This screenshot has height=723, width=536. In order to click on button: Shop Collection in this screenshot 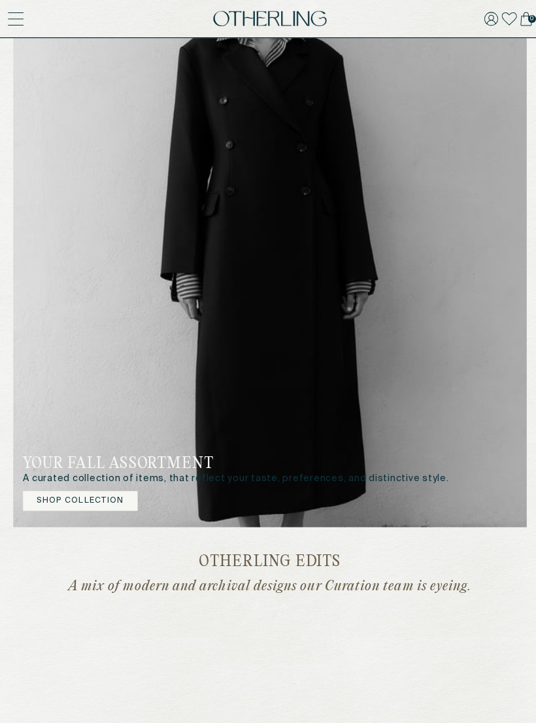, I will do `click(80, 498)`.